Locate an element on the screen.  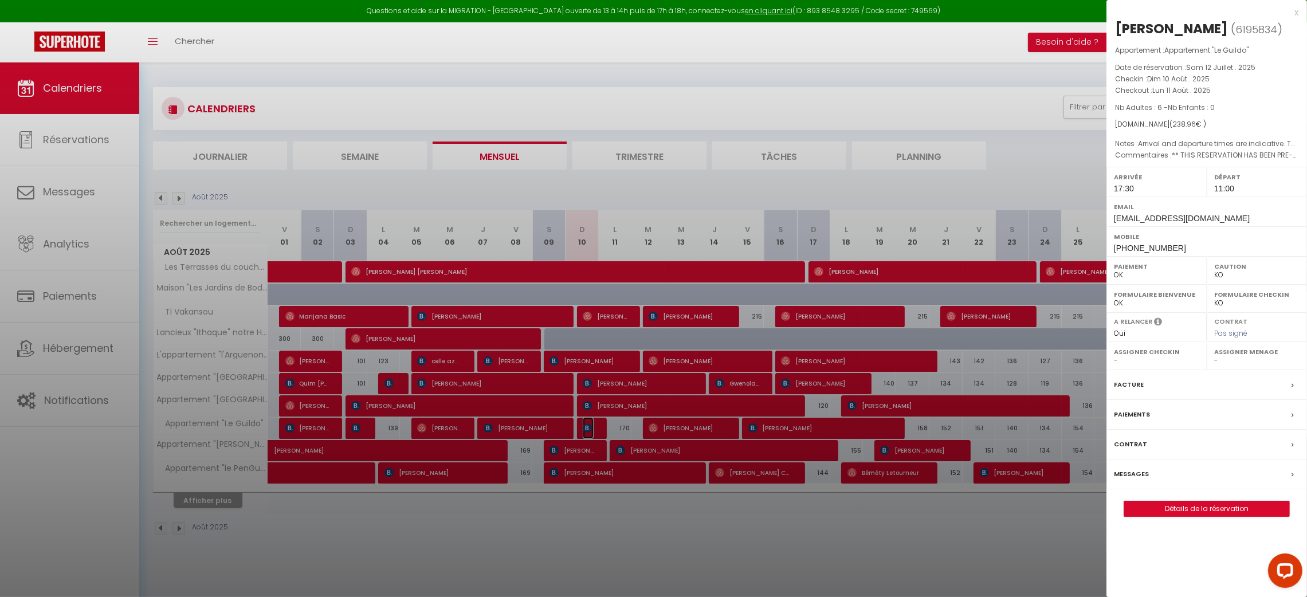
label: Caution is located at coordinates (1257, 266).